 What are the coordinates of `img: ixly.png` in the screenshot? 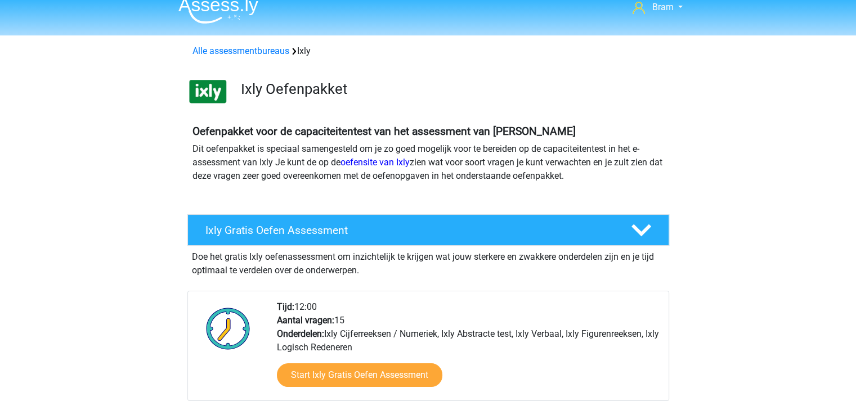 It's located at (208, 91).